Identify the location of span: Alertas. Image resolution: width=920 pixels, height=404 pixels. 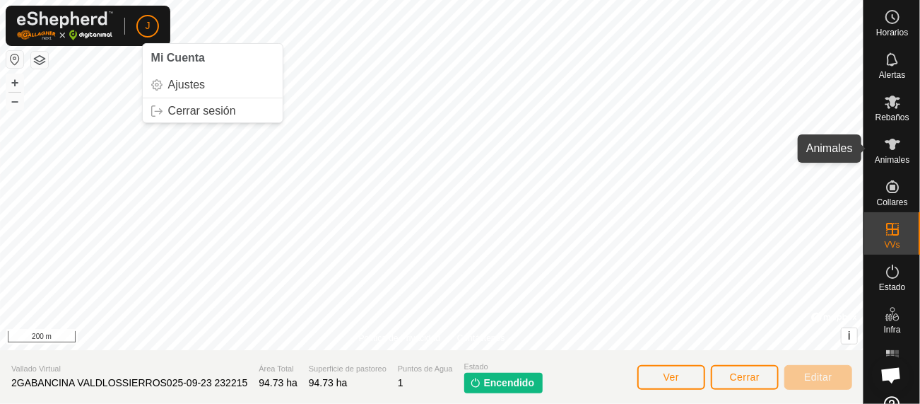
(892, 75).